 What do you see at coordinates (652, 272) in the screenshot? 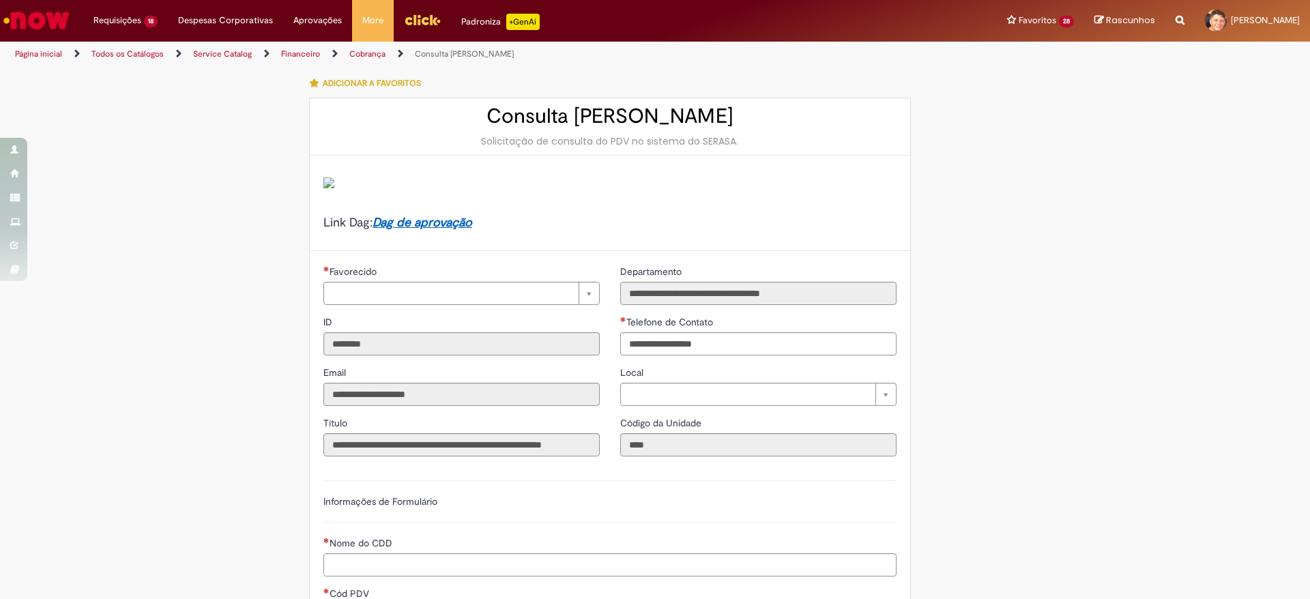
I see `label: Somente leitura - Departamento` at bounding box center [652, 272].